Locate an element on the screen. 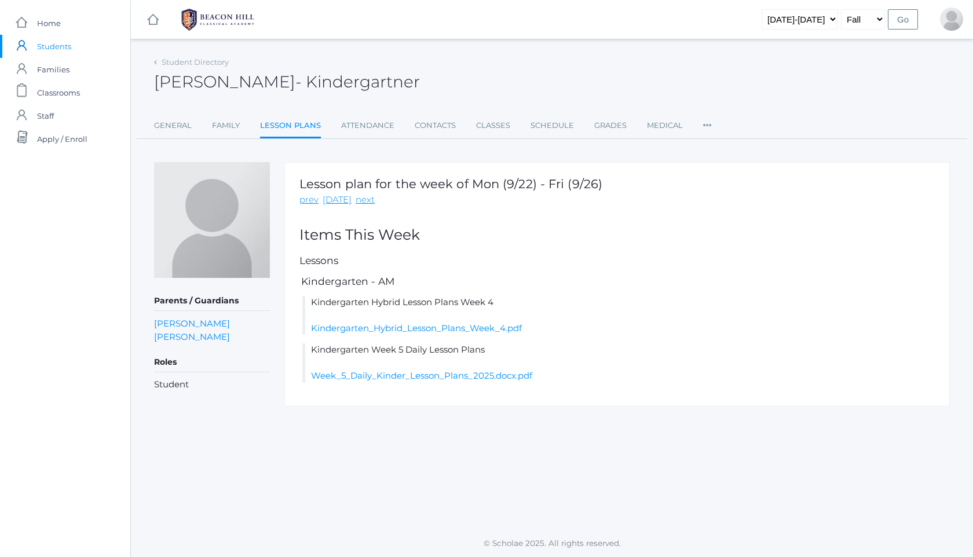  a: Attendance is located at coordinates (368, 126).